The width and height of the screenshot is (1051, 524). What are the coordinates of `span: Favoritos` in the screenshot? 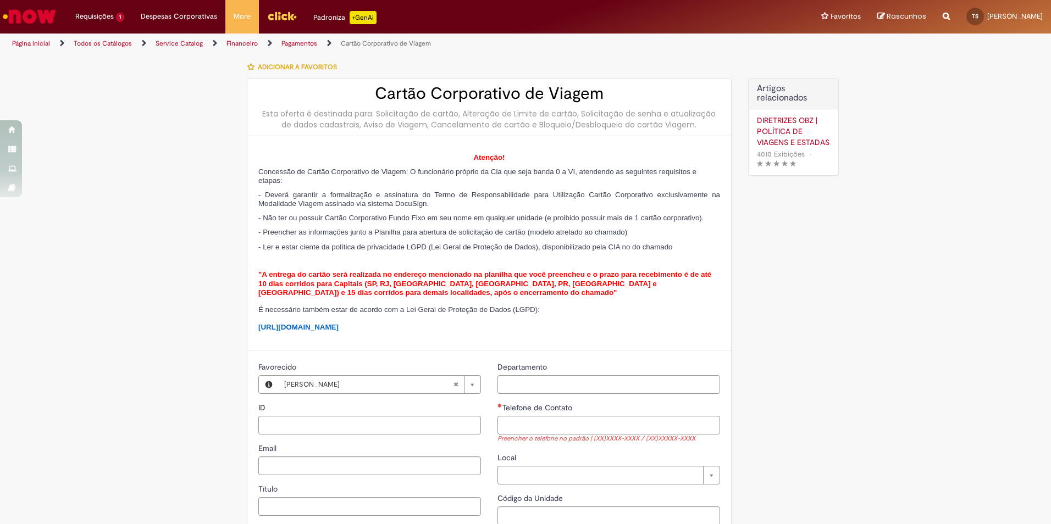 It's located at (845, 16).